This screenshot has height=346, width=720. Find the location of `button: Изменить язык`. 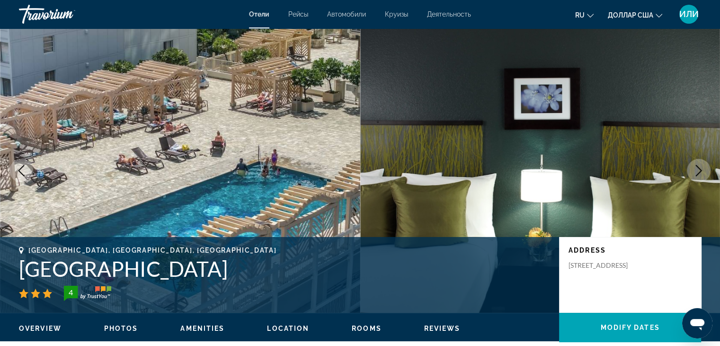

button: Изменить язык is located at coordinates (584, 15).